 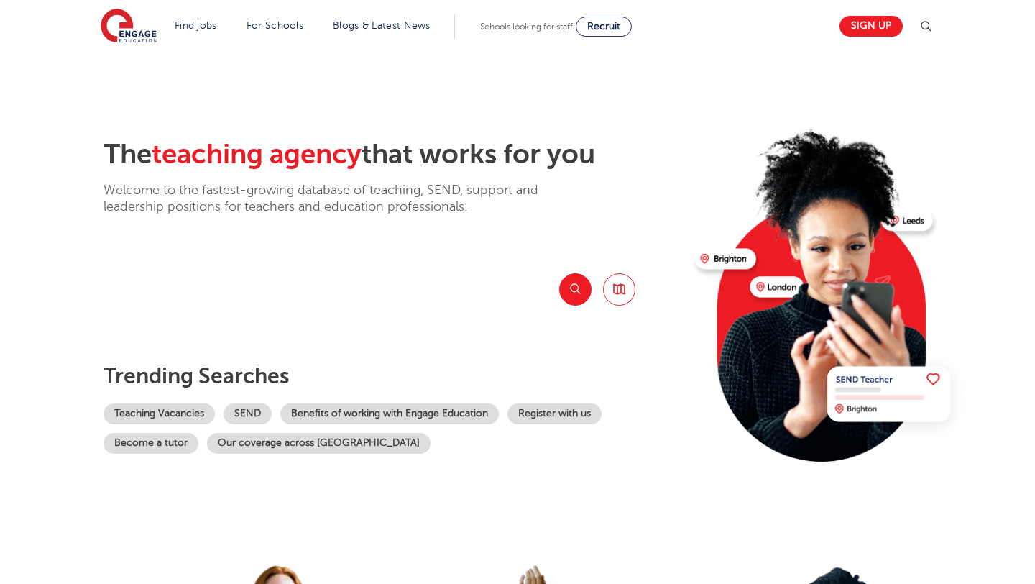 I want to click on button: Search, so click(x=575, y=289).